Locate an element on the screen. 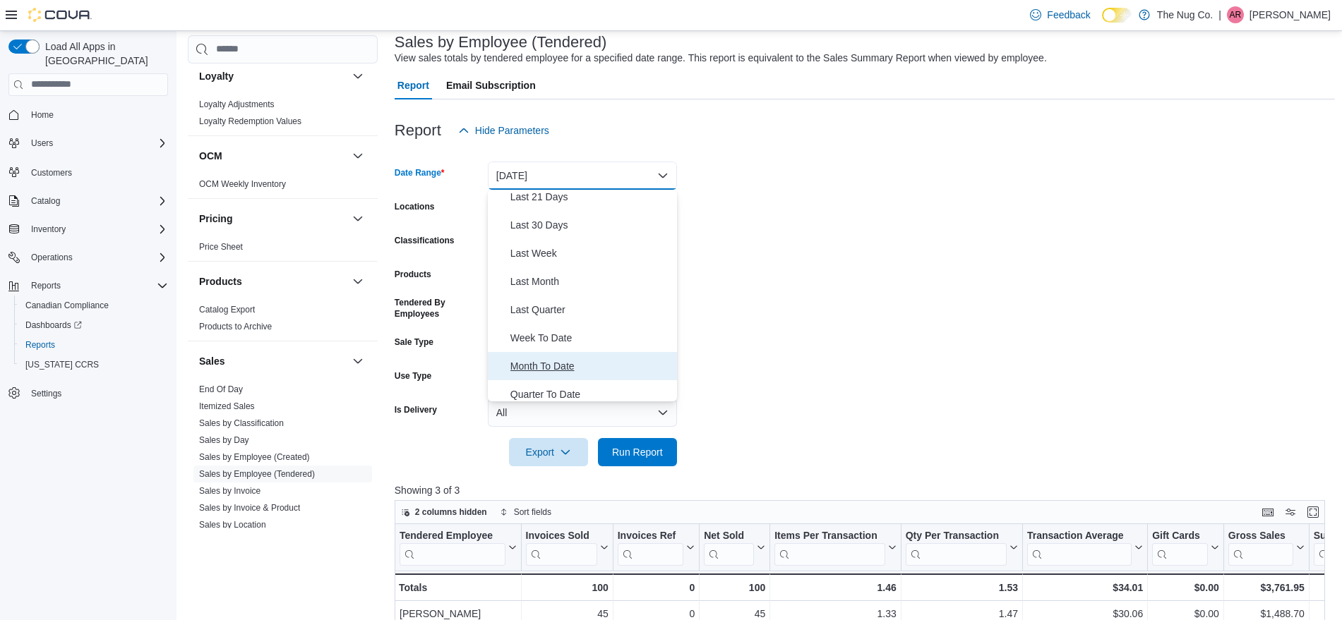 This screenshot has width=1342, height=620. button: Enter fullscreen is located at coordinates (1313, 512).